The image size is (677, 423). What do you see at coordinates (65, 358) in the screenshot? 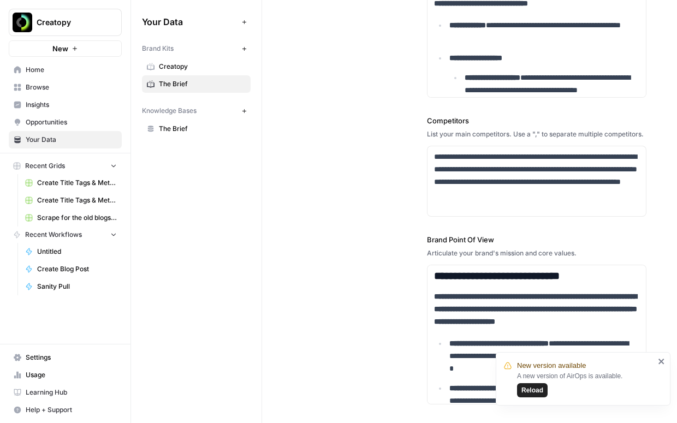
I see `a: Settings` at bounding box center [65, 358].